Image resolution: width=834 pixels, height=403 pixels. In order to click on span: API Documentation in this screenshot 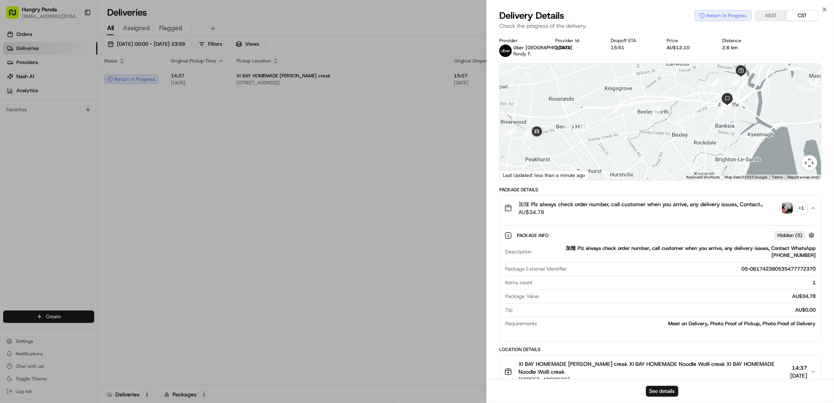, I will do `click(100, 179)`.